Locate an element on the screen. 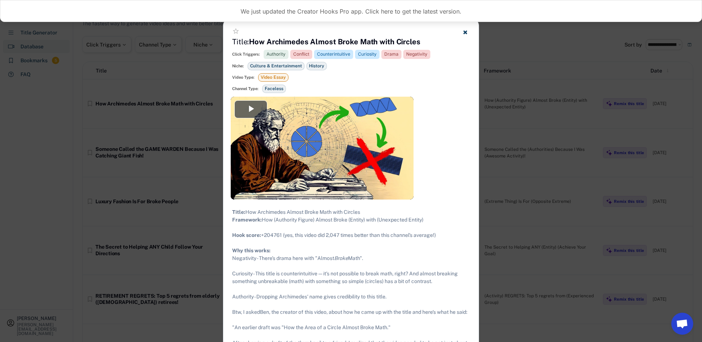 The height and width of the screenshot is (342, 702). div: Culture & Entertainment is located at coordinates (276, 66).